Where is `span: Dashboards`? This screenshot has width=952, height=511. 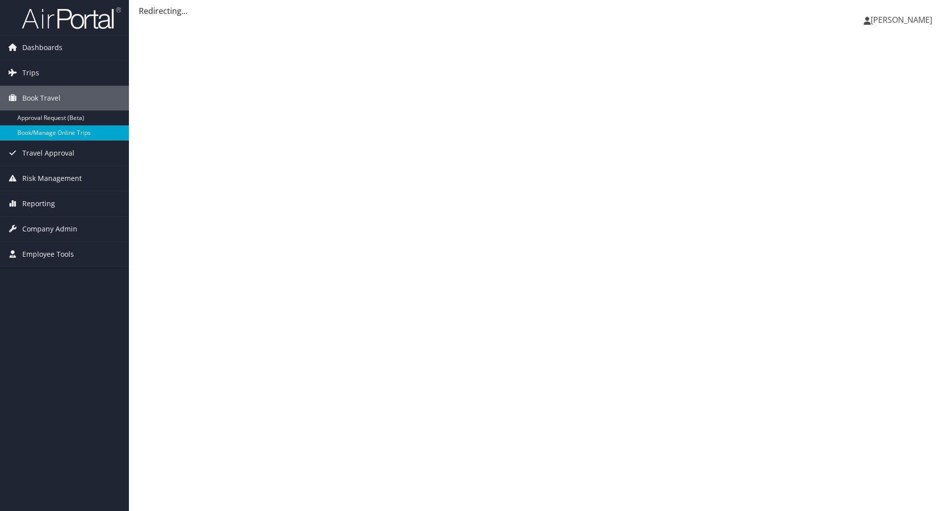
span: Dashboards is located at coordinates (42, 48).